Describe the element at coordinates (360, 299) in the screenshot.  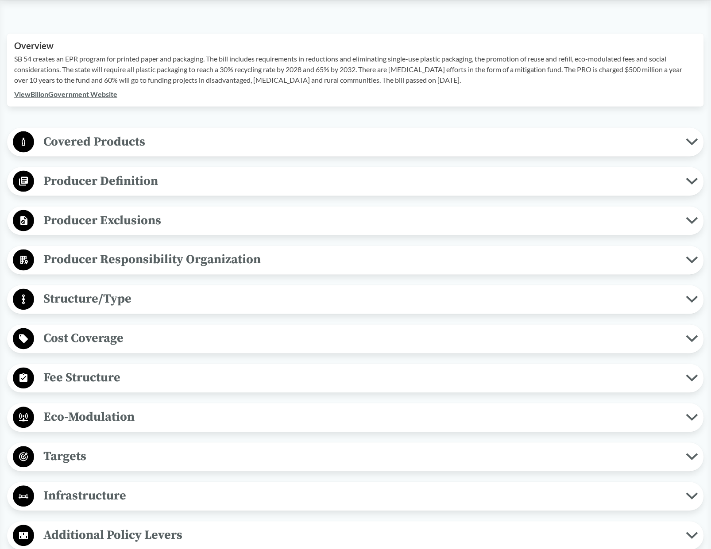
I see `span: Structure/Type` at that location.